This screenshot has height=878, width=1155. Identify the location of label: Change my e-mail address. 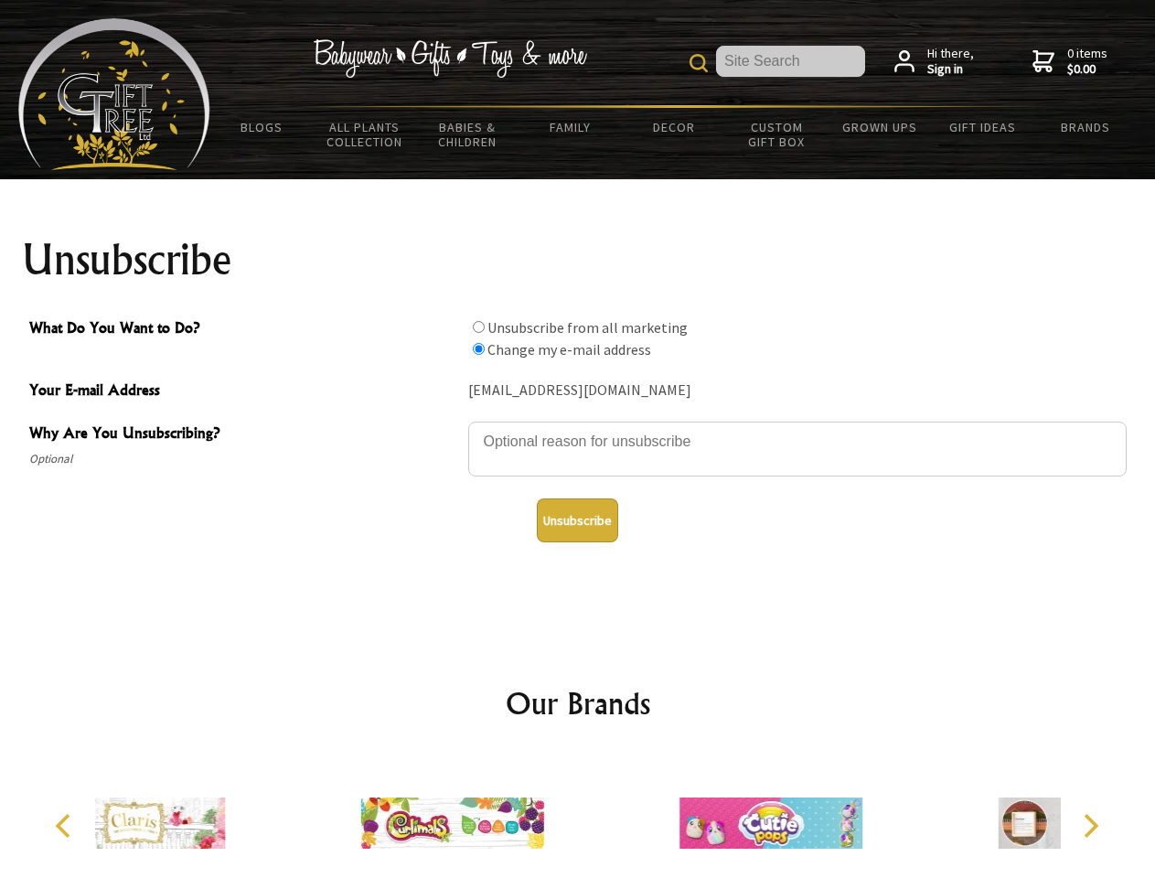
(569, 349).